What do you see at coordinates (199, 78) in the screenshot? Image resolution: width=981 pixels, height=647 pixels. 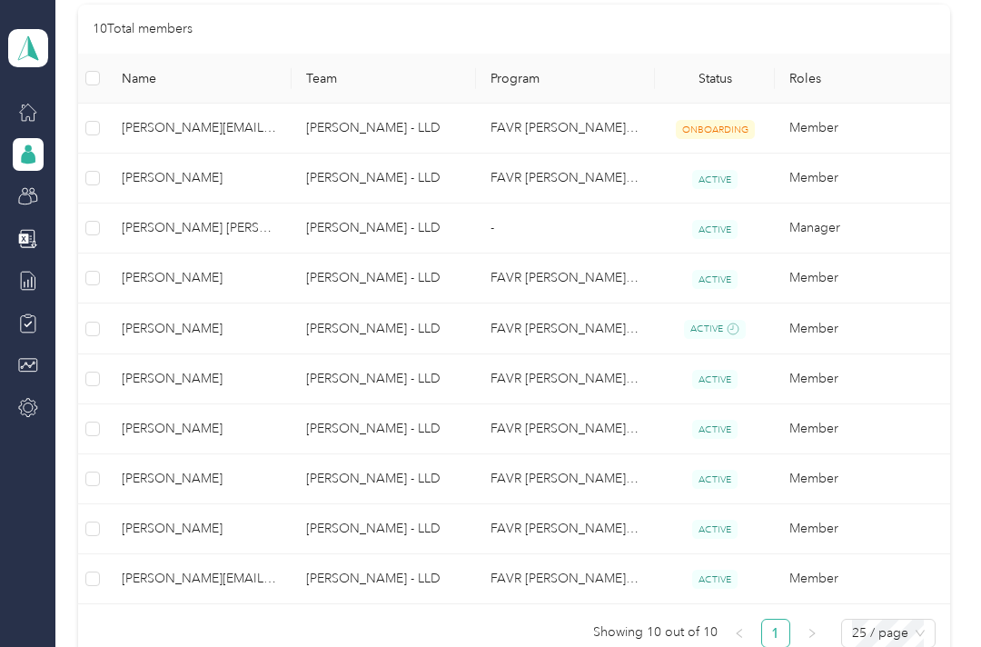 I see `th: Name` at bounding box center [199, 78].